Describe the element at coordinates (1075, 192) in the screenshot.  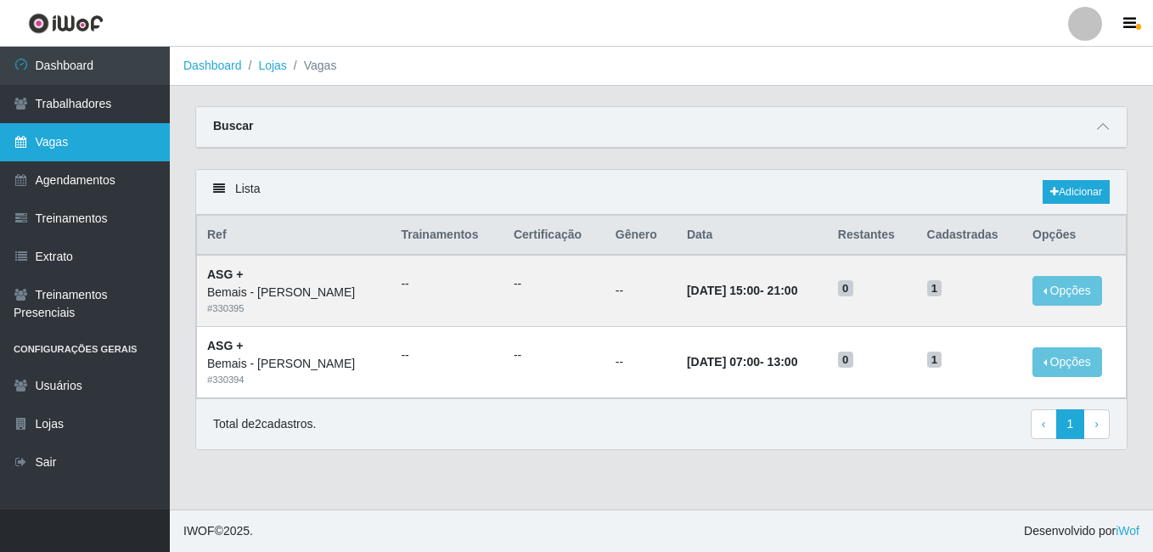
I see `a: Adicionar` at that location.